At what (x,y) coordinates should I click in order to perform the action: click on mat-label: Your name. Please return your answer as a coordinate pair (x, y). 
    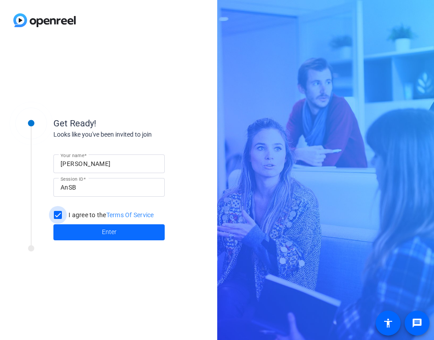
    Looking at the image, I should click on (72, 155).